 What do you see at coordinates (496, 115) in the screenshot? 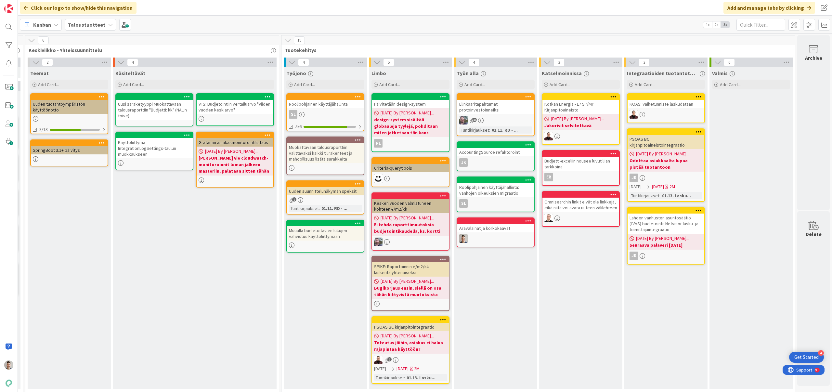
I see `a: Elinkaaritapahtumat protoinvestoinneiksiTKTuntikirjaukset:01.11. RD - ...` at bounding box center [496, 115].